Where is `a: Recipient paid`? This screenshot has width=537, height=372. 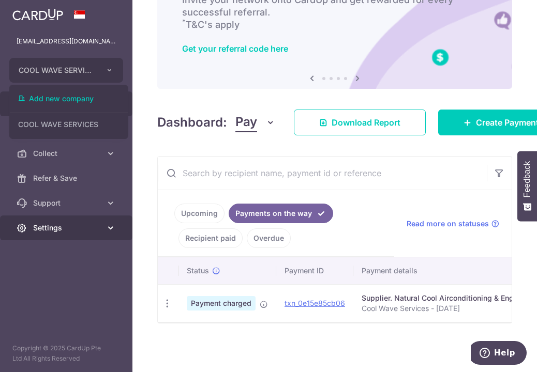
a: Recipient paid is located at coordinates (210, 238).